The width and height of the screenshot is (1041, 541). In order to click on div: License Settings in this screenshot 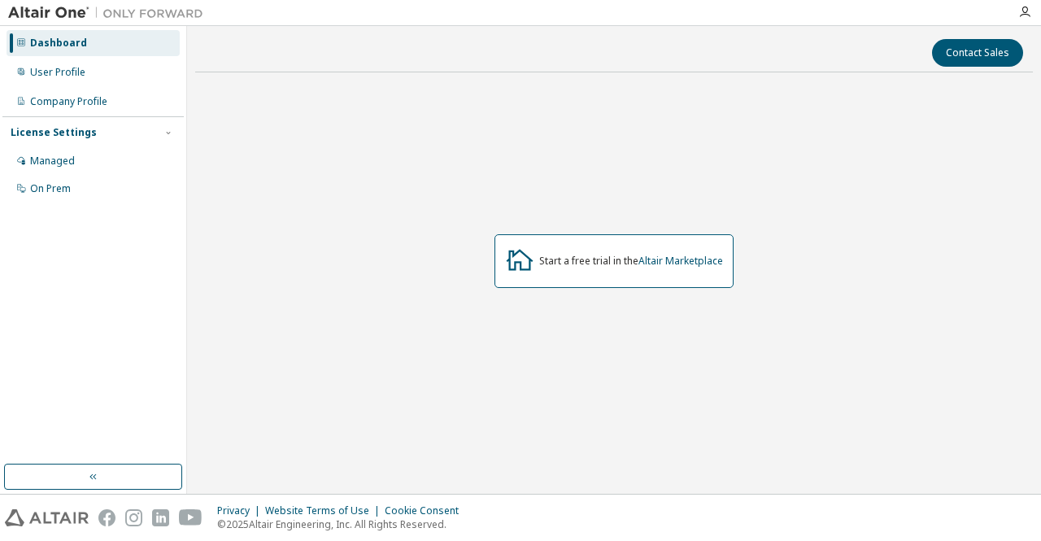, I will do `click(54, 133)`.